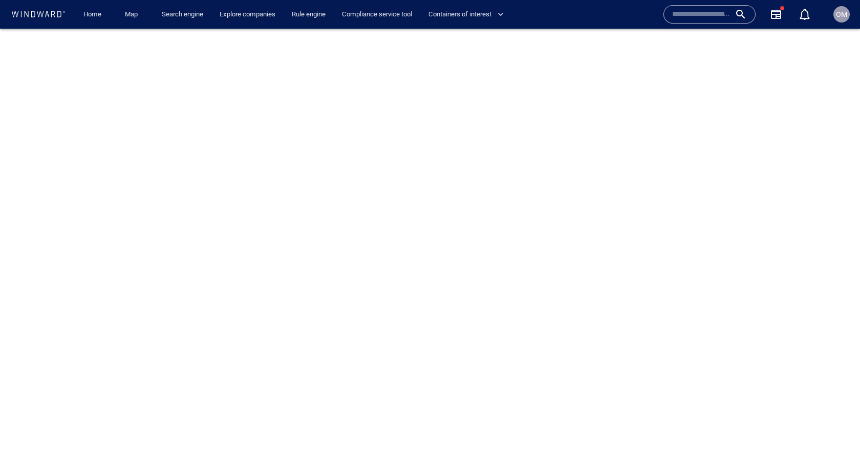 Image resolution: width=860 pixels, height=475 pixels. What do you see at coordinates (92, 14) in the screenshot?
I see `button: Home` at bounding box center [92, 14].